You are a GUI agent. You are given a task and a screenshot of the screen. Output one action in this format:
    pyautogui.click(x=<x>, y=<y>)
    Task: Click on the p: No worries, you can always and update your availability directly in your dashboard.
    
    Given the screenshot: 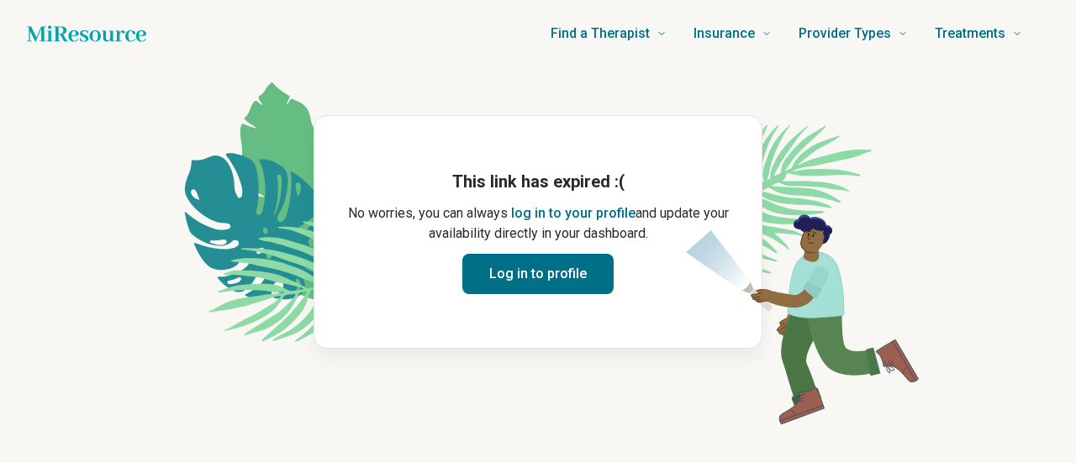 What is the action you would take?
    pyautogui.click(x=538, y=224)
    